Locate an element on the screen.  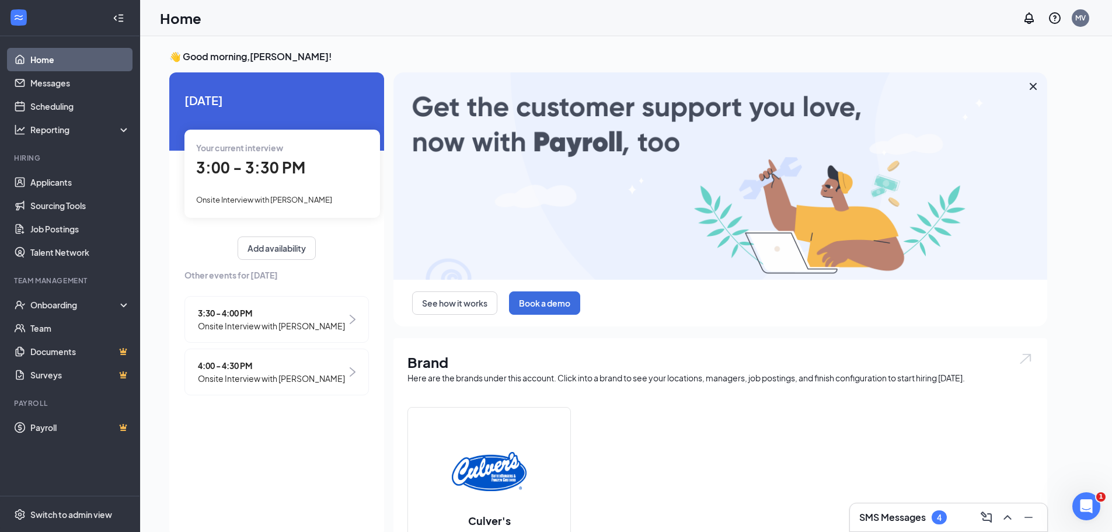
a: Messages is located at coordinates (80, 83).